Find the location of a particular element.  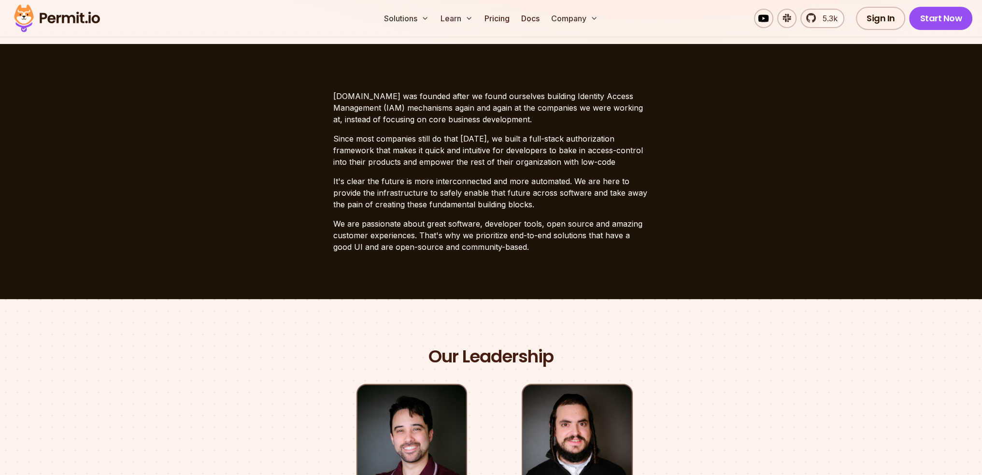

img: Permit logo is located at coordinates (57, 18).